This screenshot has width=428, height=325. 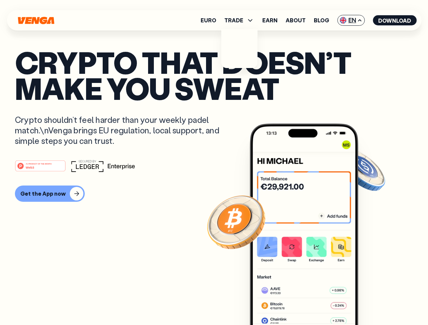 I want to click on p: Crypto that doesn’t make you sweat, so click(x=214, y=75).